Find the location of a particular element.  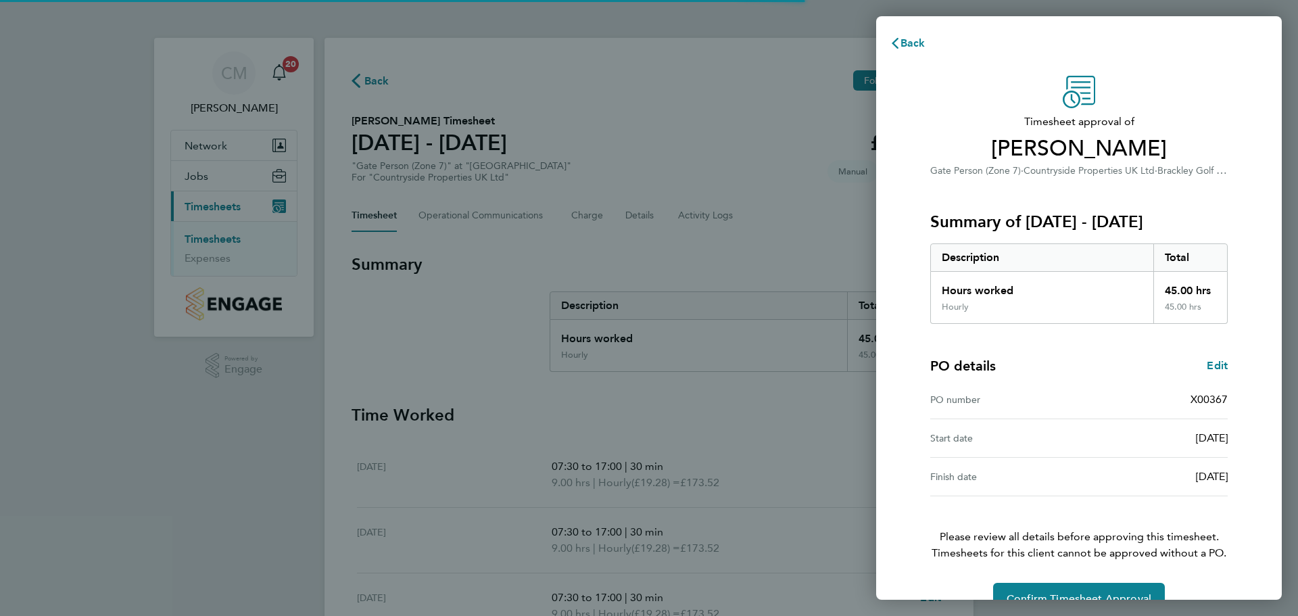

div: PO number is located at coordinates (1005, 400).